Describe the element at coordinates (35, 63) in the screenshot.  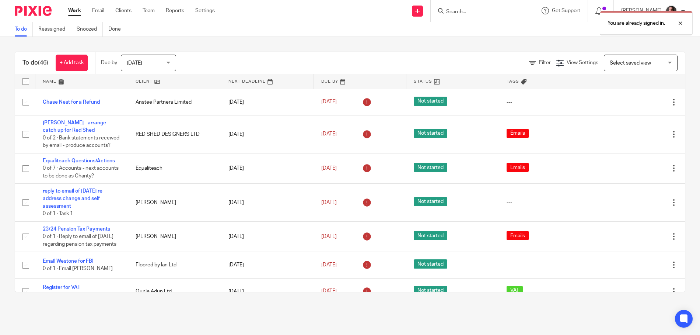
I see `h1: To do` at that location.